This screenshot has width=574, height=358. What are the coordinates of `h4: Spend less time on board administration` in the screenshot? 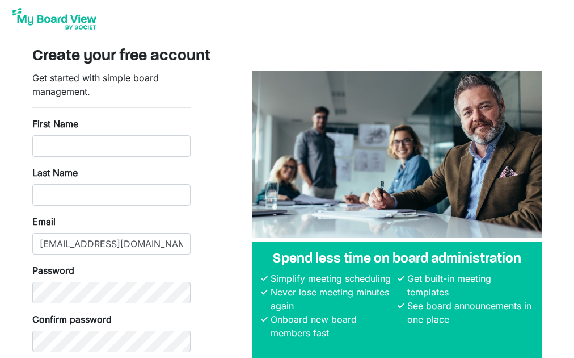 It's located at (397, 259).